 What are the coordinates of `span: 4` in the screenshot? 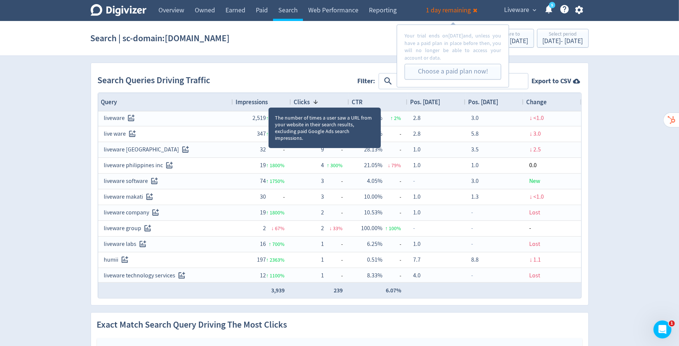 It's located at (323, 165).